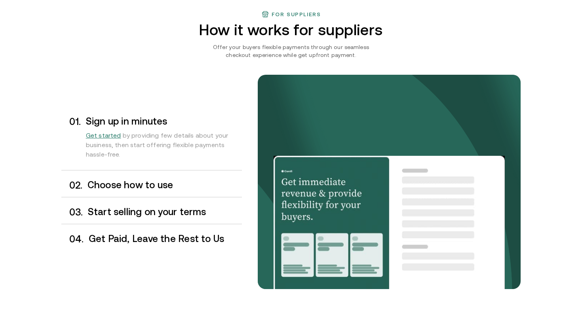  I want to click on a: Get started, so click(104, 135).